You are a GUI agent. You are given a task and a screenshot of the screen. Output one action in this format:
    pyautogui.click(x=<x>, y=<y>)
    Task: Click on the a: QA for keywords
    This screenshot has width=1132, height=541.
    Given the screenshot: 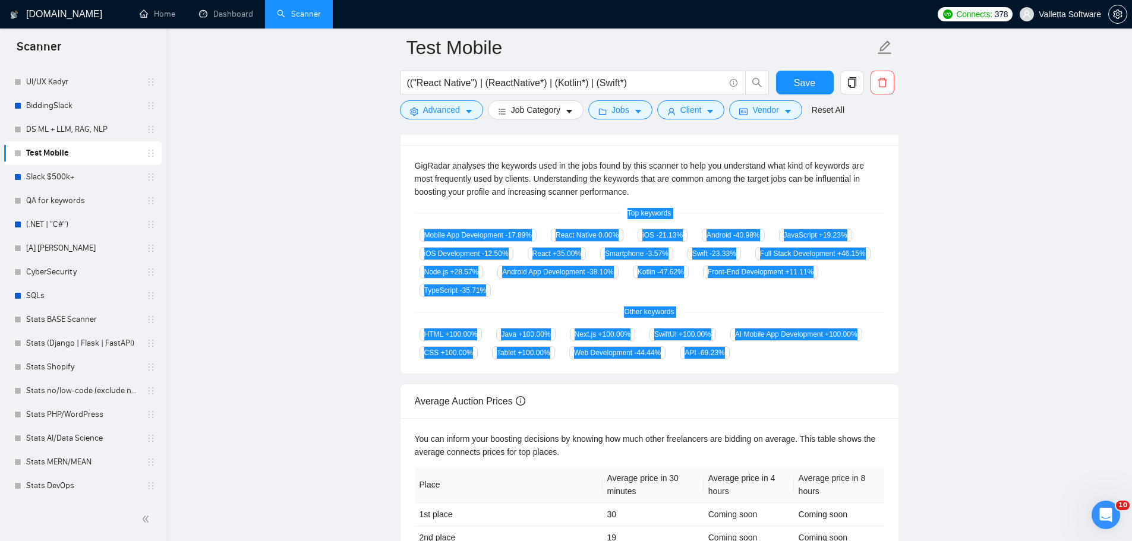 What is the action you would take?
    pyautogui.click(x=83, y=201)
    